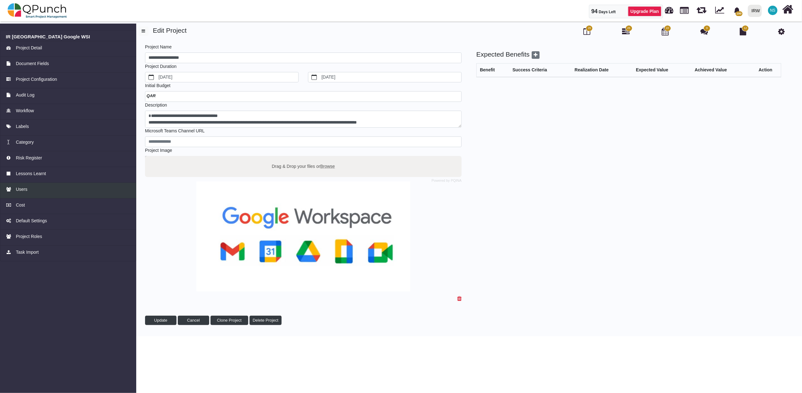 The image size is (802, 393). I want to click on a: 26, so click(626, 33).